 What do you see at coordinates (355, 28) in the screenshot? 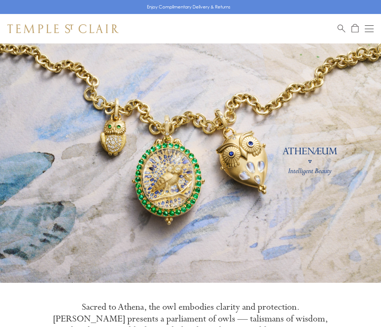
I see `a: Open Shopping Bag` at bounding box center [355, 28].